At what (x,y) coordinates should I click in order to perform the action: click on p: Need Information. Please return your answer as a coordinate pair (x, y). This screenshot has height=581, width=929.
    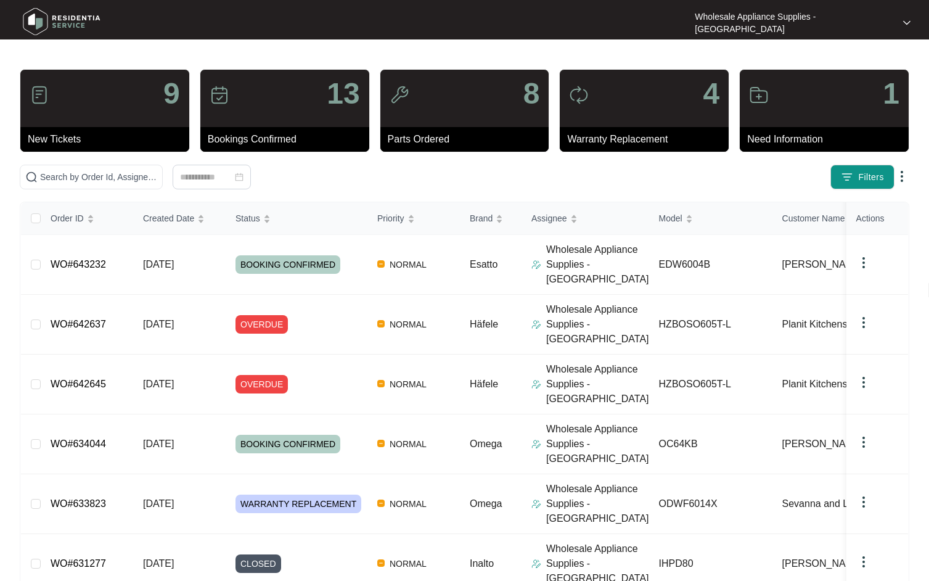
    Looking at the image, I should click on (828, 139).